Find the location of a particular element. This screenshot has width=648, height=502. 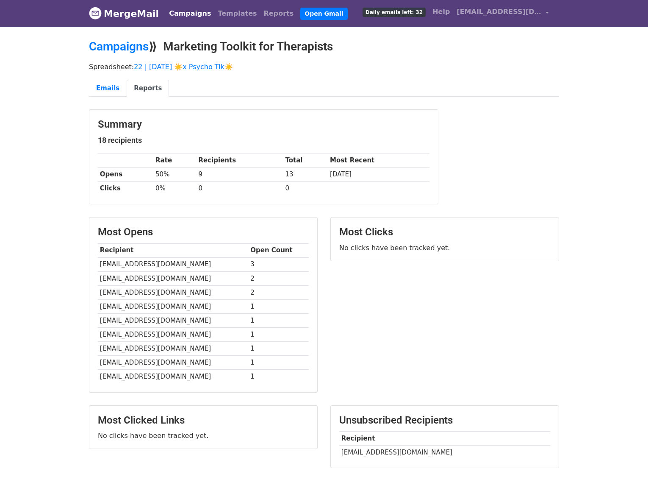

h2: ⟫ Marketing Toolkit for Therapists is located at coordinates (324, 47).